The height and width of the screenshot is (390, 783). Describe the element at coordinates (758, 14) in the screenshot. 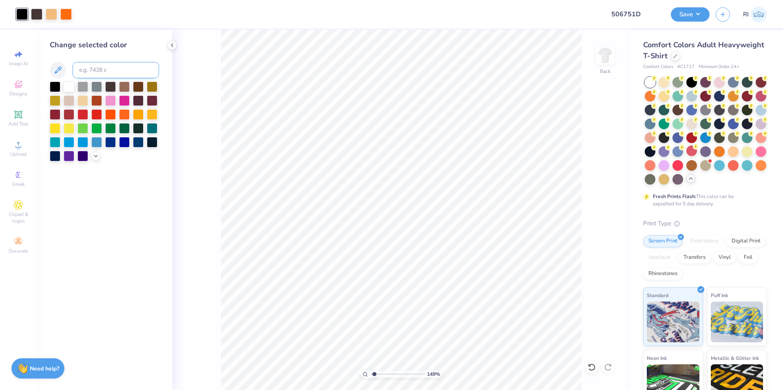

I see `img: Renz Ian Igcasenza` at that location.